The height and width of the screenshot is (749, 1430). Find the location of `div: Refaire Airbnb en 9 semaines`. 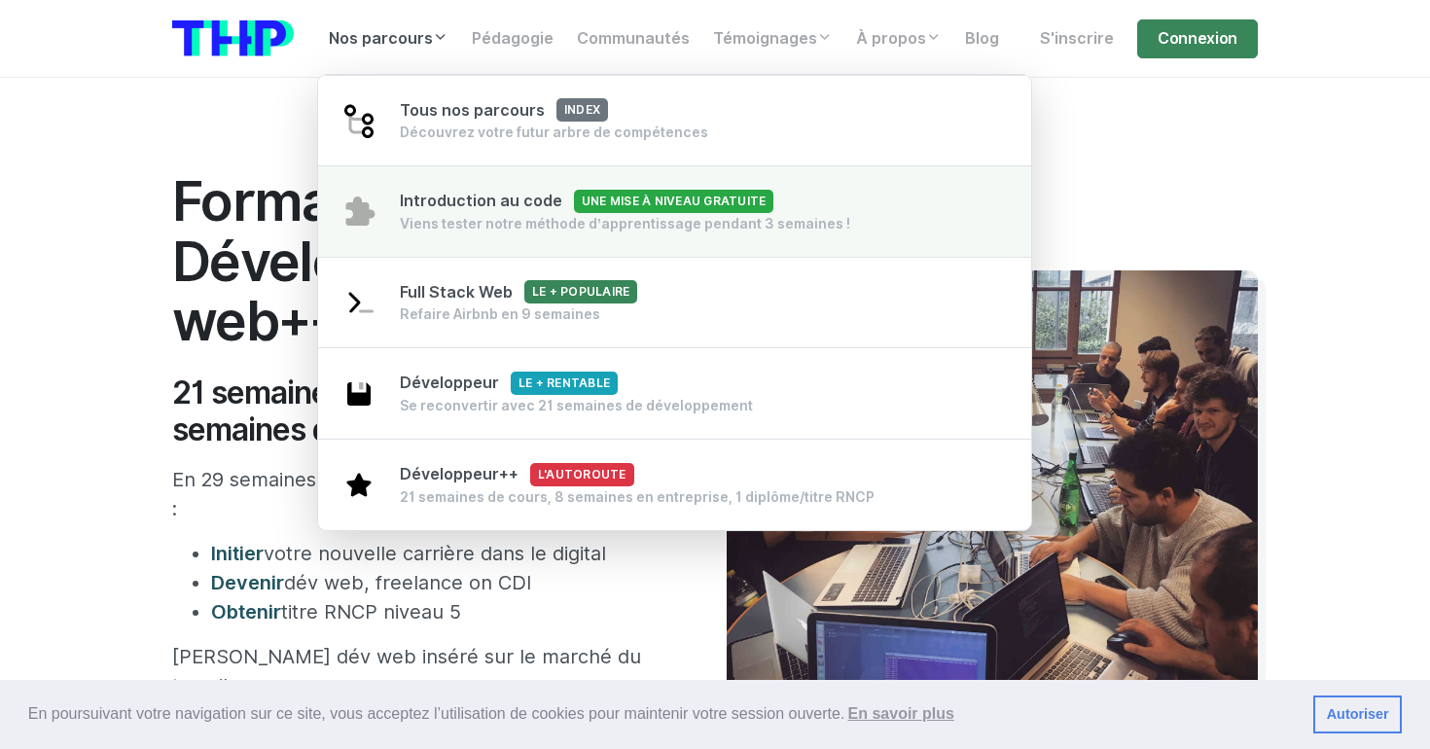

div: Refaire Airbnb en 9 semaines is located at coordinates (518, 314).